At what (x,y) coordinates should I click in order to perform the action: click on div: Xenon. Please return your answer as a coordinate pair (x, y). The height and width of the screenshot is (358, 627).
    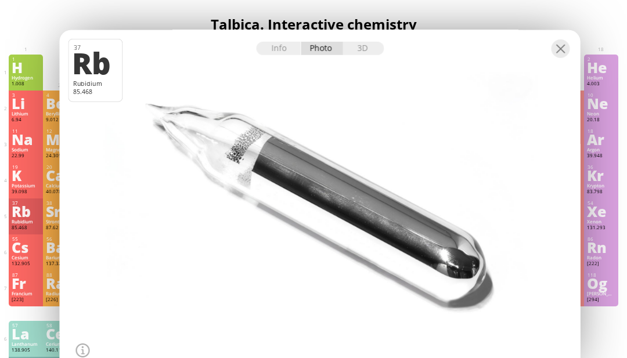
    Looking at the image, I should click on (601, 222).